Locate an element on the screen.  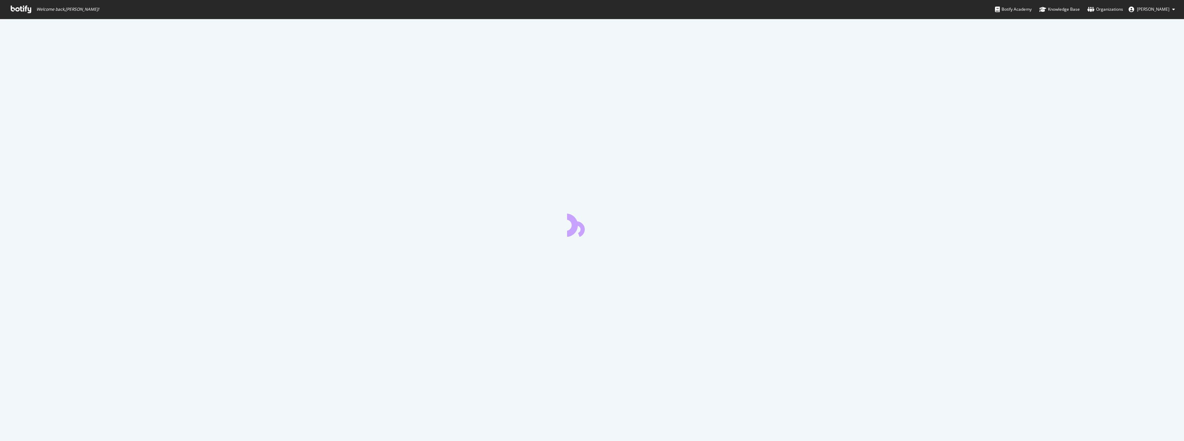
span: An Nguyen is located at coordinates (1153, 9).